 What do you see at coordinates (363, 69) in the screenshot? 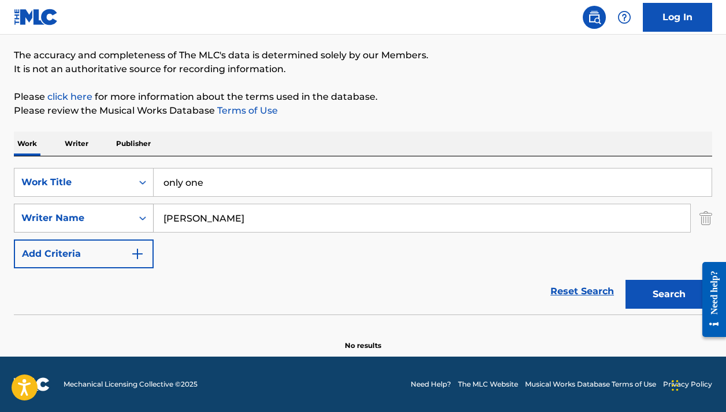
I see `p: It is not an authoritative source for recording information.` at bounding box center [363, 69].